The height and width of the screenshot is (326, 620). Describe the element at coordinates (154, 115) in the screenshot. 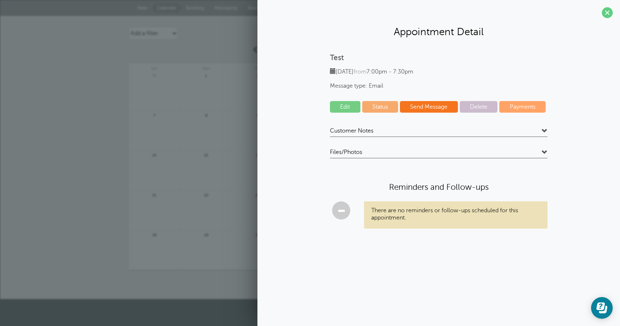

I see `span: 7` at that location.